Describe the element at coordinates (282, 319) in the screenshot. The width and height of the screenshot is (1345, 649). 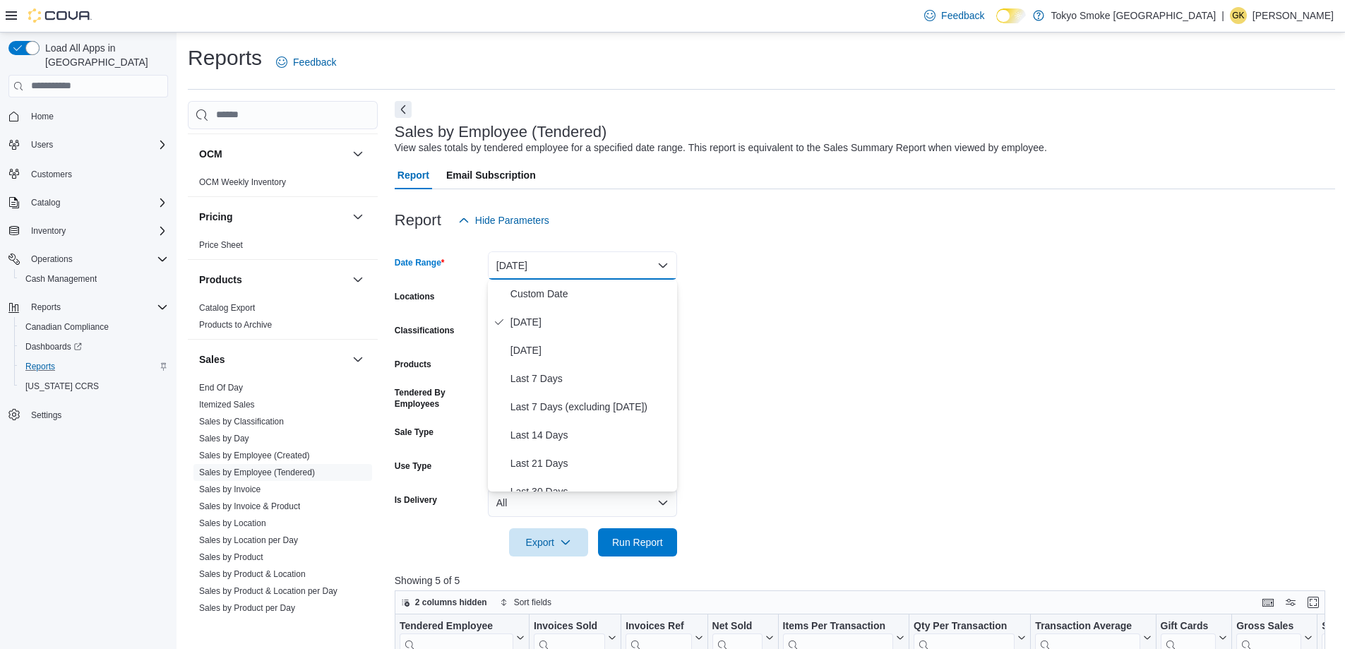
I see `div: Products` at that location.